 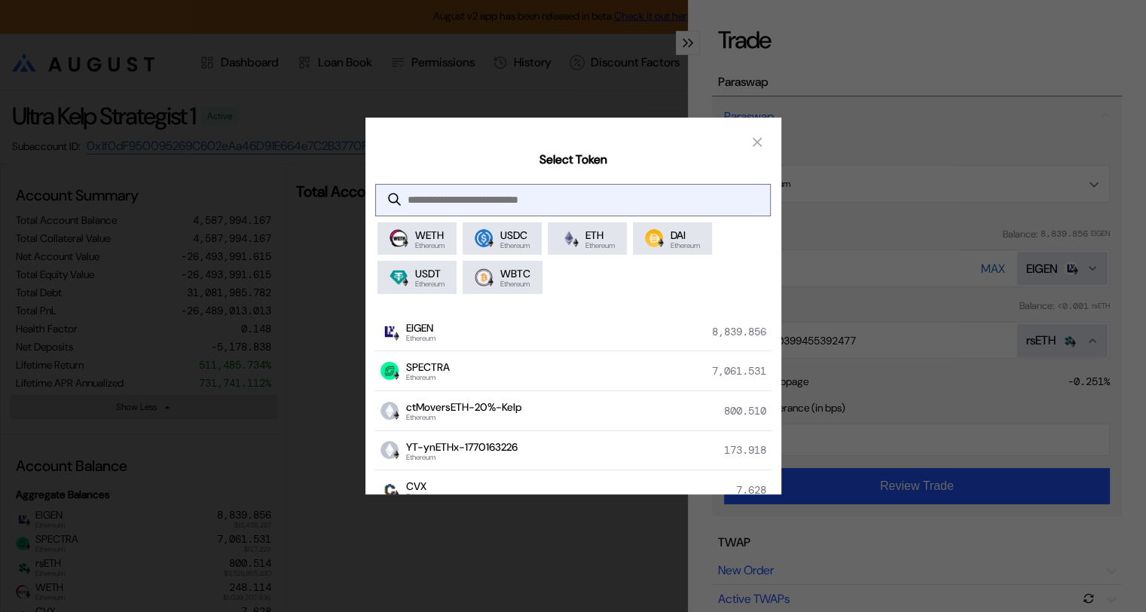 I want to click on img: eigen.jpg, so click(x=390, y=332).